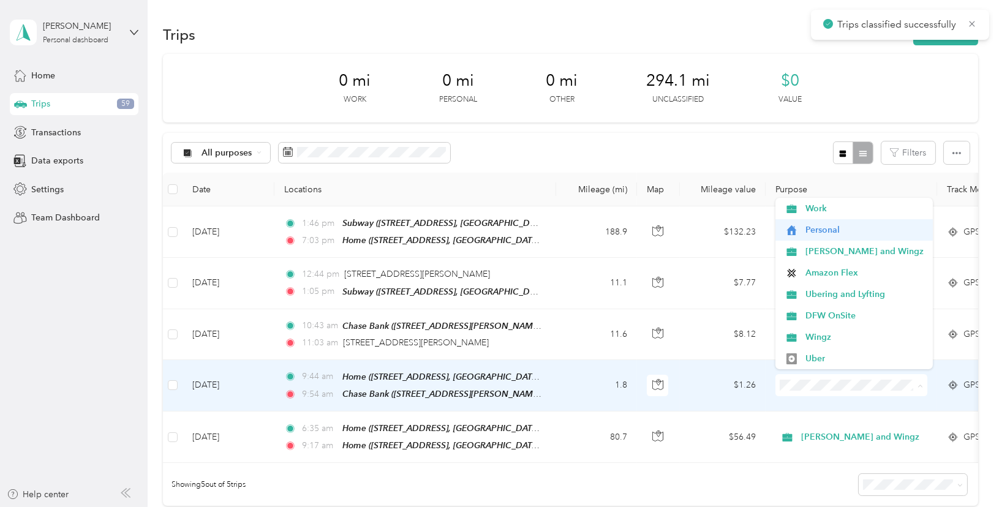 This screenshot has width=999, height=507. I want to click on span: DFW OnSite, so click(865, 315).